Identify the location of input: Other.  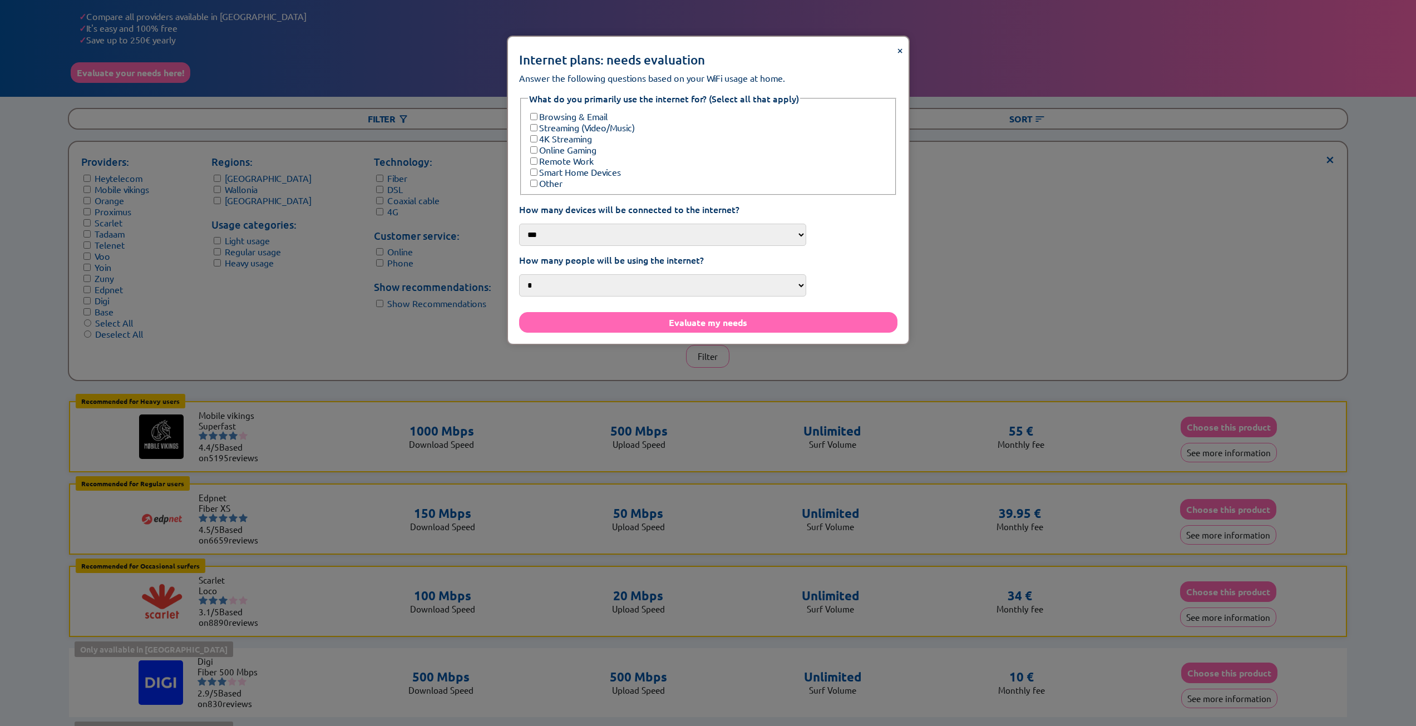
(534, 183).